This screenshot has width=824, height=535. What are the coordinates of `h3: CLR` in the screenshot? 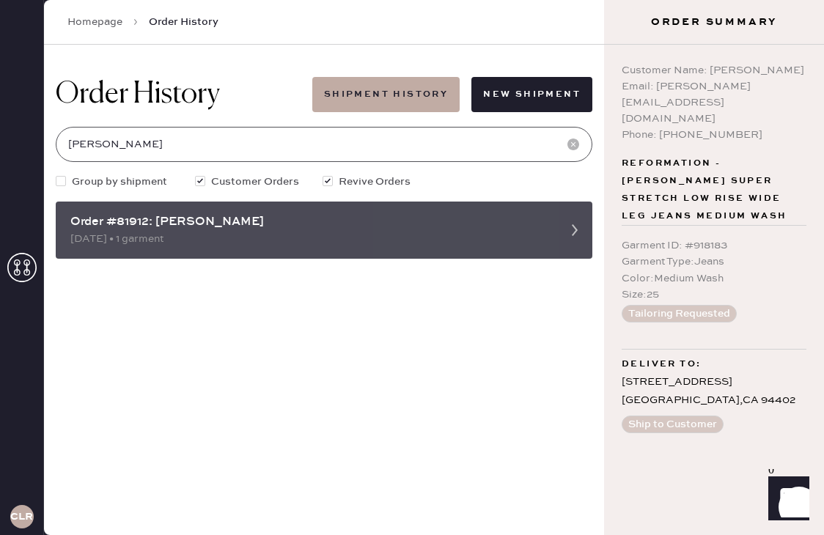 It's located at (21, 517).